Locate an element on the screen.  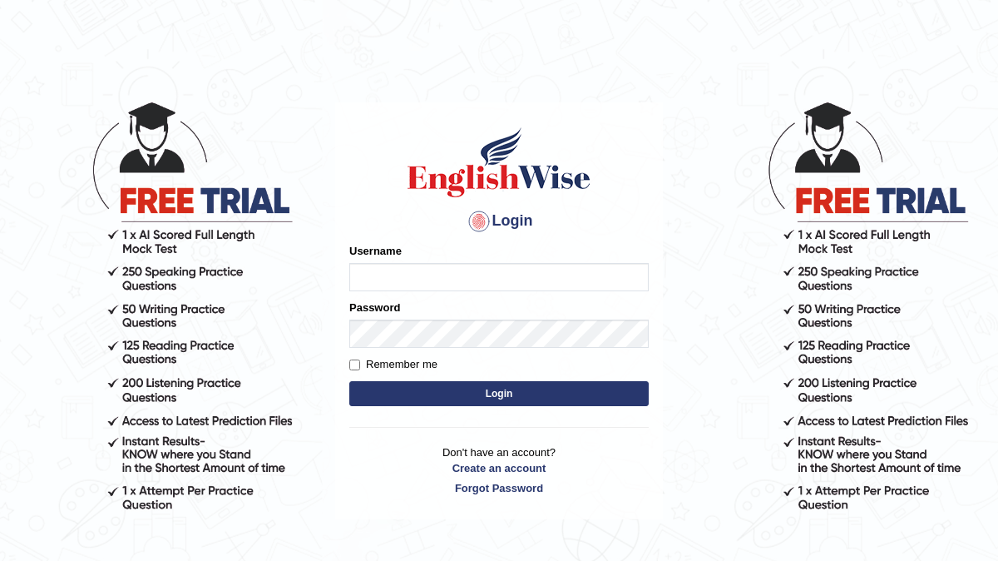
a: Create an account is located at coordinates (499, 468).